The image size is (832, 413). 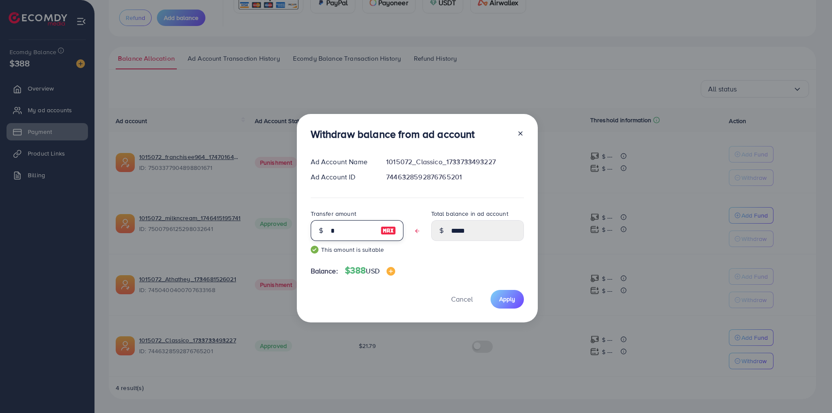 What do you see at coordinates (333, 214) in the screenshot?
I see `label: Transfer amount` at bounding box center [333, 214].